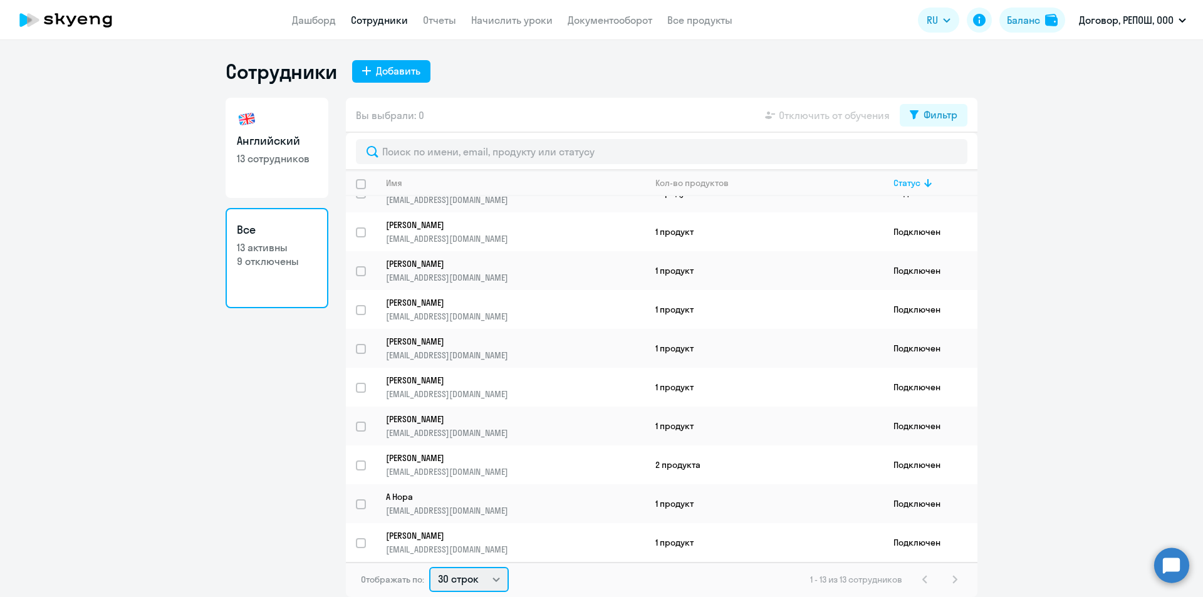 This screenshot has width=1203, height=597. Describe the element at coordinates (277, 230) in the screenshot. I see `h3: Все` at that location.